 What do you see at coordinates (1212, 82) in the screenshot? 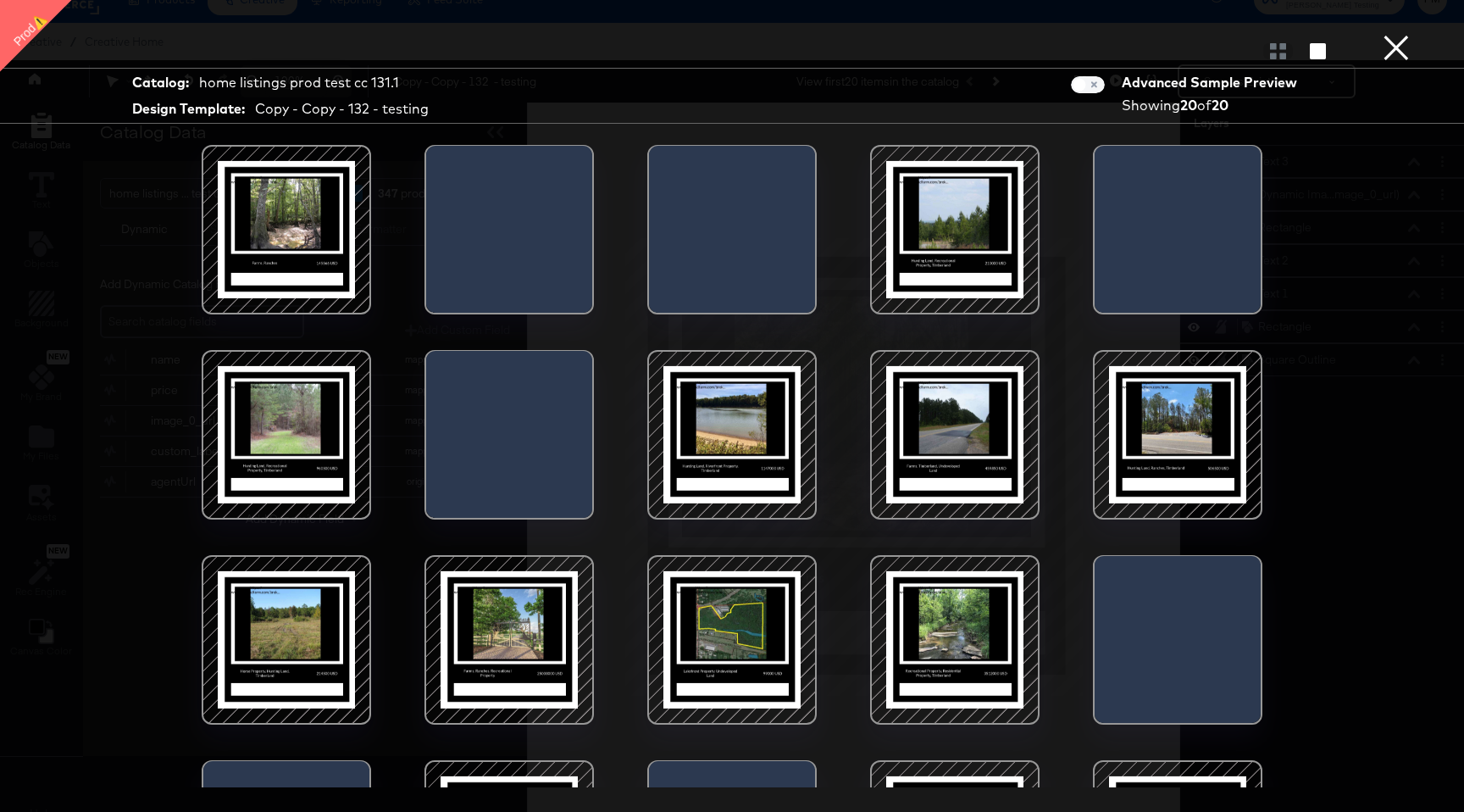
I see `div: Advanced Sample Preview` at bounding box center [1212, 82].